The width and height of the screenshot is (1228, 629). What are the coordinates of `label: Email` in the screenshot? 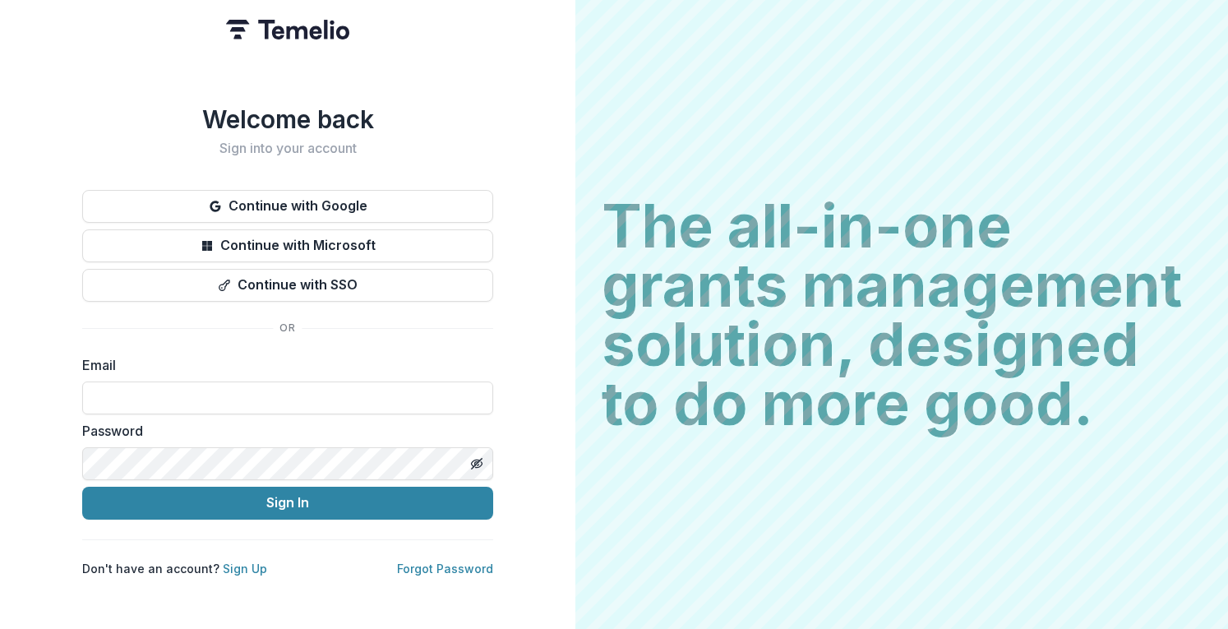 It's located at (283, 365).